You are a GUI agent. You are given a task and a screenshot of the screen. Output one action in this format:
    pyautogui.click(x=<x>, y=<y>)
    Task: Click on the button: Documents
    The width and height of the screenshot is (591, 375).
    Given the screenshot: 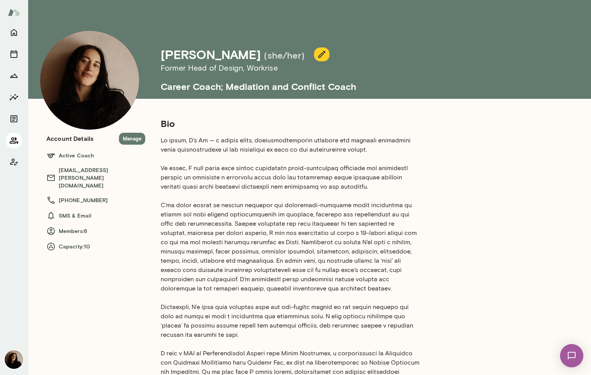 What is the action you would take?
    pyautogui.click(x=14, y=119)
    